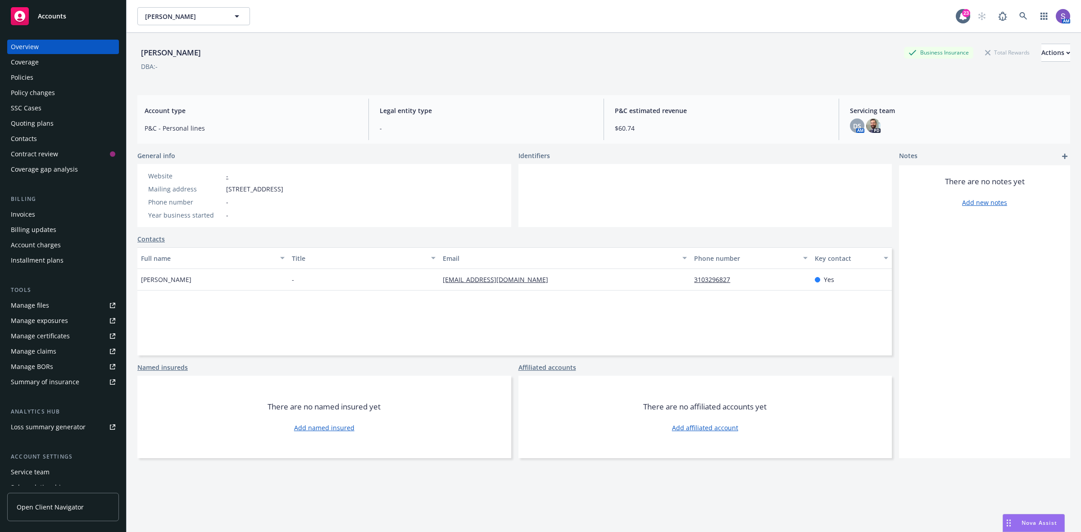 Image resolution: width=1081 pixels, height=532 pixels. I want to click on span: Nova Assist, so click(1040, 523).